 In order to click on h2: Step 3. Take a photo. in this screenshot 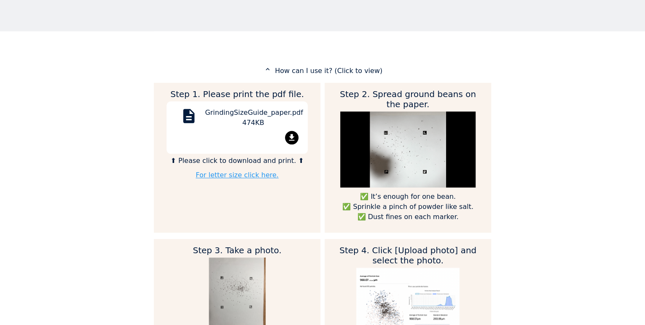, I will do `click(237, 250)`.